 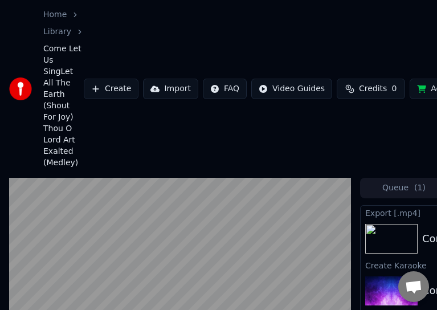 I want to click on img: youka, so click(x=21, y=89).